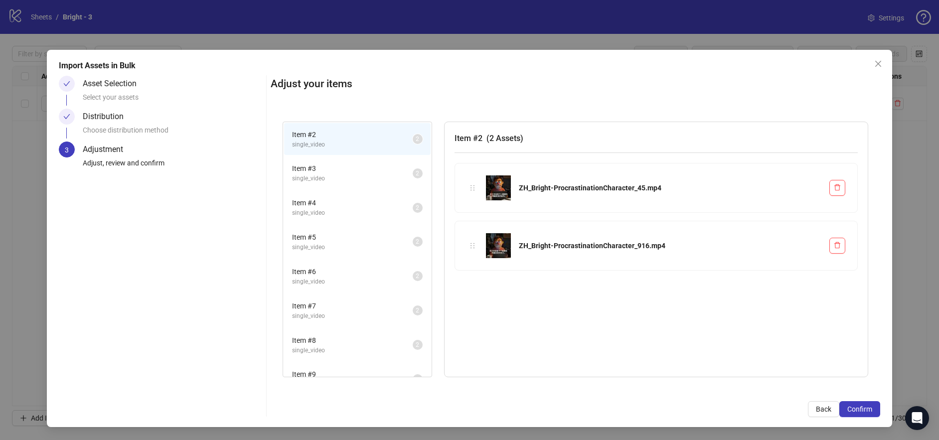  Describe the element at coordinates (67, 150) in the screenshot. I see `span: 3` at that location.